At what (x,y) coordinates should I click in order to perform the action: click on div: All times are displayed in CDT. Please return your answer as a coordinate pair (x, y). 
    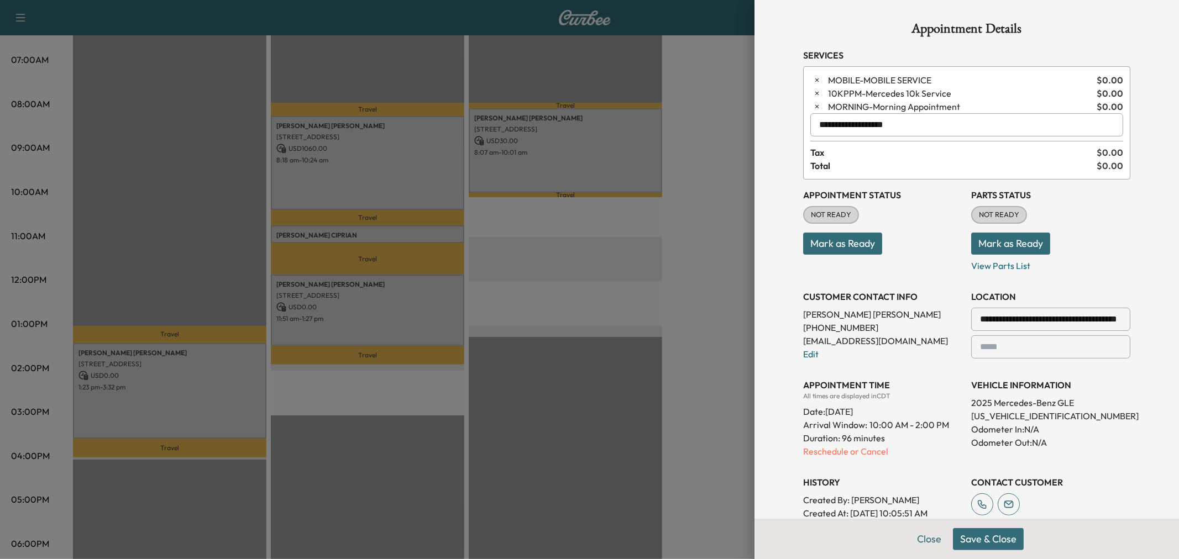
    Looking at the image, I should click on (883, 396).